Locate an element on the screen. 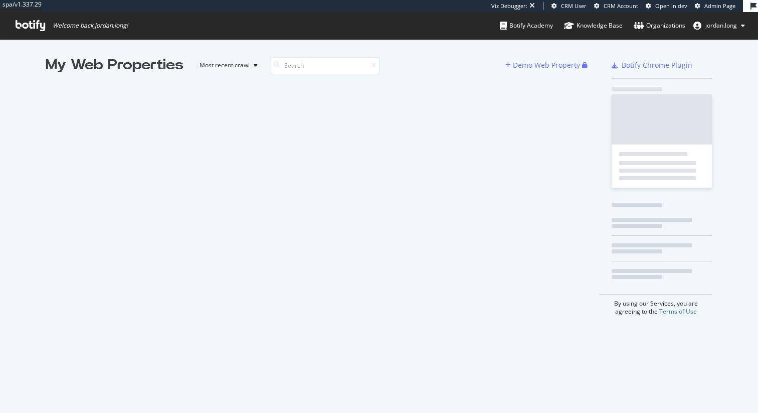  span: Admin Page is located at coordinates (720, 6).